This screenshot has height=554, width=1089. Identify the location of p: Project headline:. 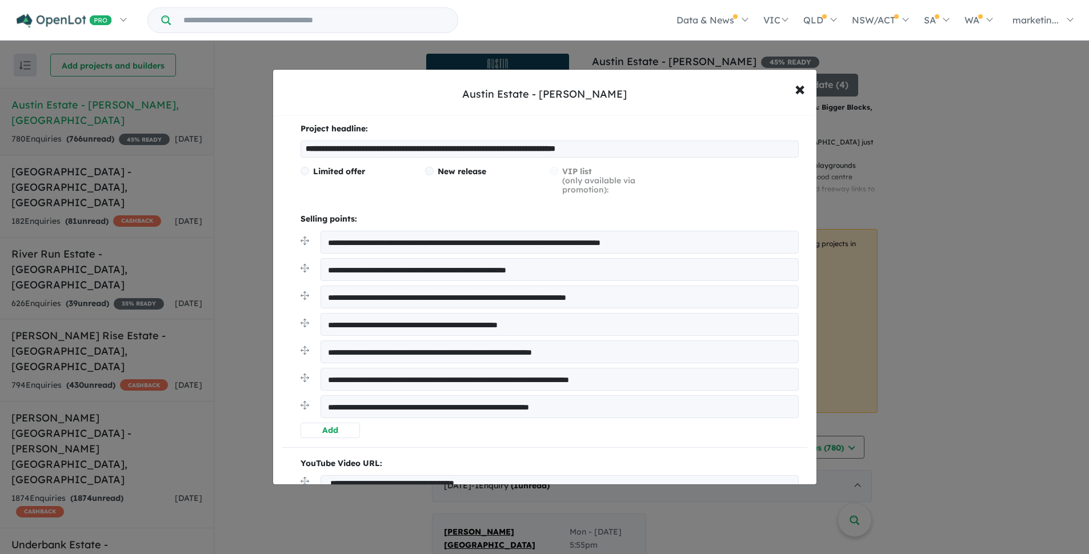
(550, 129).